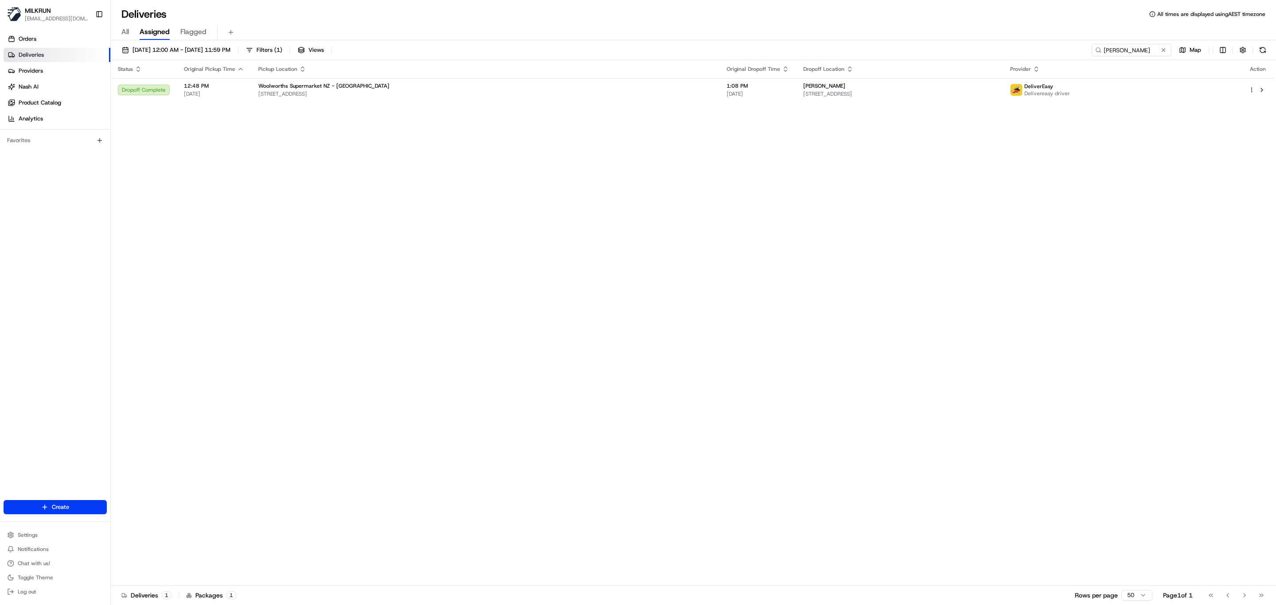 The width and height of the screenshot is (1276, 605). I want to click on span: Analytics, so click(31, 119).